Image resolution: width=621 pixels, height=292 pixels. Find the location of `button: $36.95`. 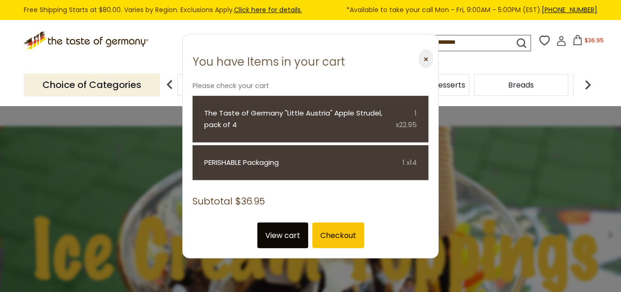

button: $36.95 is located at coordinates (587, 42).